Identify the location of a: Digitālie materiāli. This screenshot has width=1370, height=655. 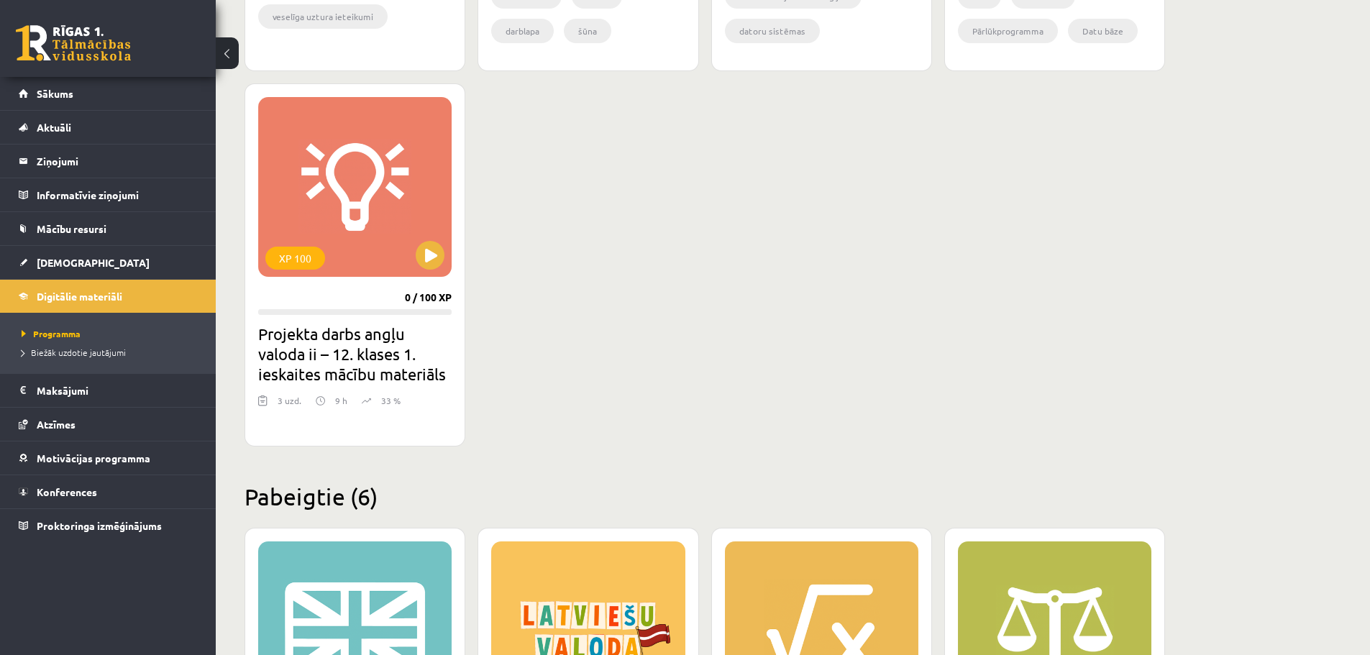
(108, 296).